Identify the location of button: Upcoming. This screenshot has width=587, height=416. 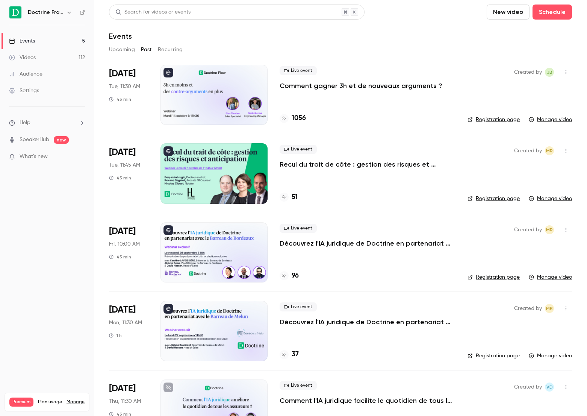
(122, 50).